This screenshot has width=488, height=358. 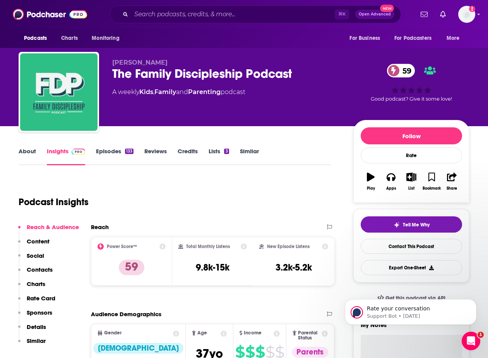 I want to click on button: Content, so click(x=34, y=245).